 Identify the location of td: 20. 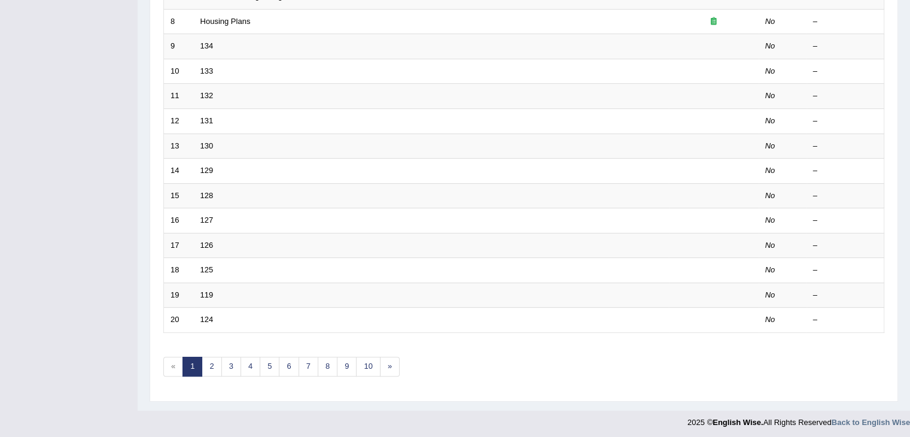
(179, 320).